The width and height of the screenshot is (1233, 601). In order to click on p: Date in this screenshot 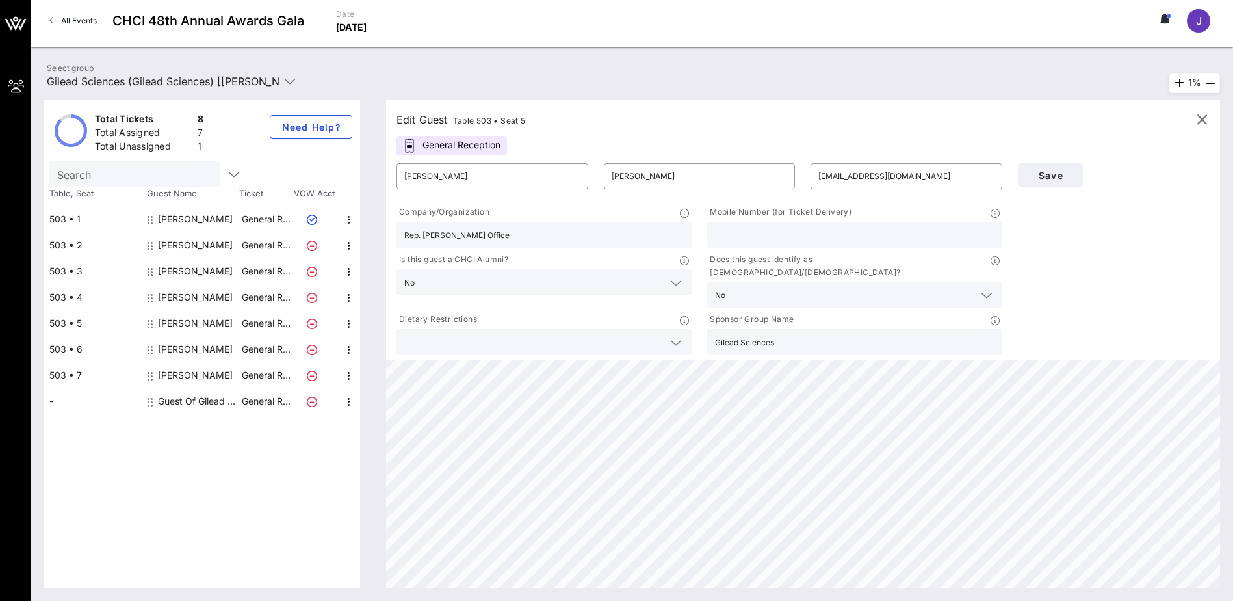, I will do `click(352, 14)`.